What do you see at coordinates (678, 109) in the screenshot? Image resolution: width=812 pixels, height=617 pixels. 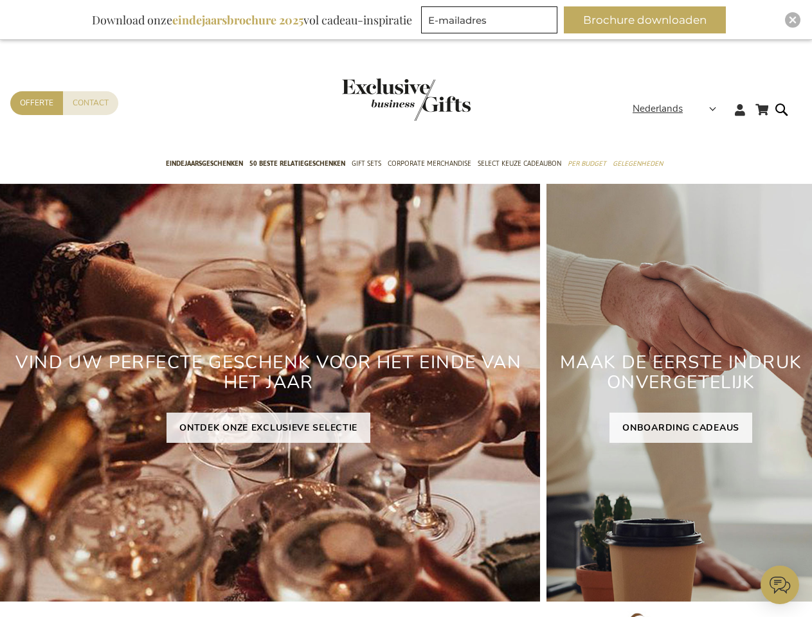 I see `div: Nederlands` at bounding box center [678, 109].